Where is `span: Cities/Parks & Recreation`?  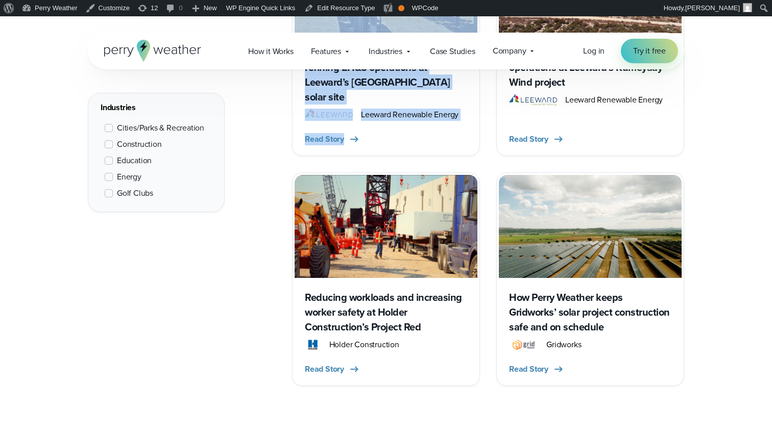 span: Cities/Parks & Recreation is located at coordinates (160, 128).